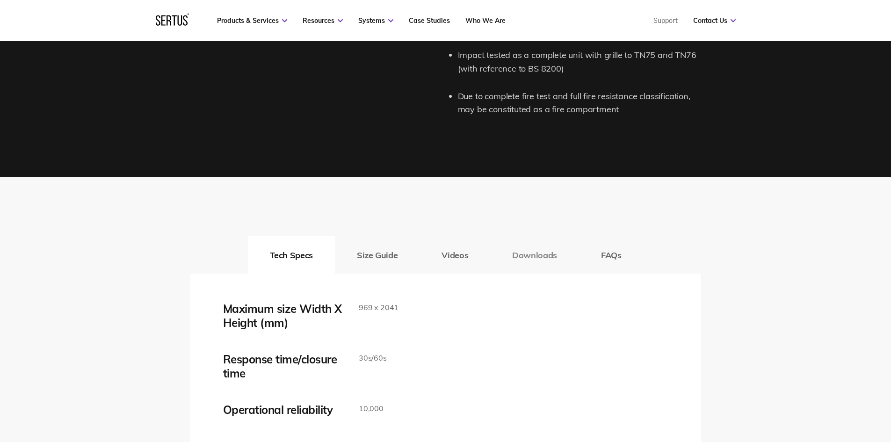 This screenshot has height=442, width=891. What do you see at coordinates (580, 62) in the screenshot?
I see `li: Impact tested as a complete unit with grille to TN75 and TN76 (with reference to BS 8200)` at bounding box center [580, 62].